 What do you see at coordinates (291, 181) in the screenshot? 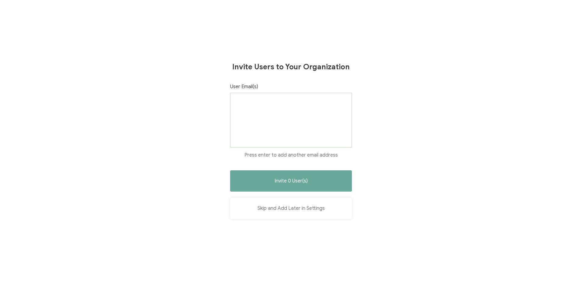
I see `span: Invite 0 User(s)` at bounding box center [291, 181].